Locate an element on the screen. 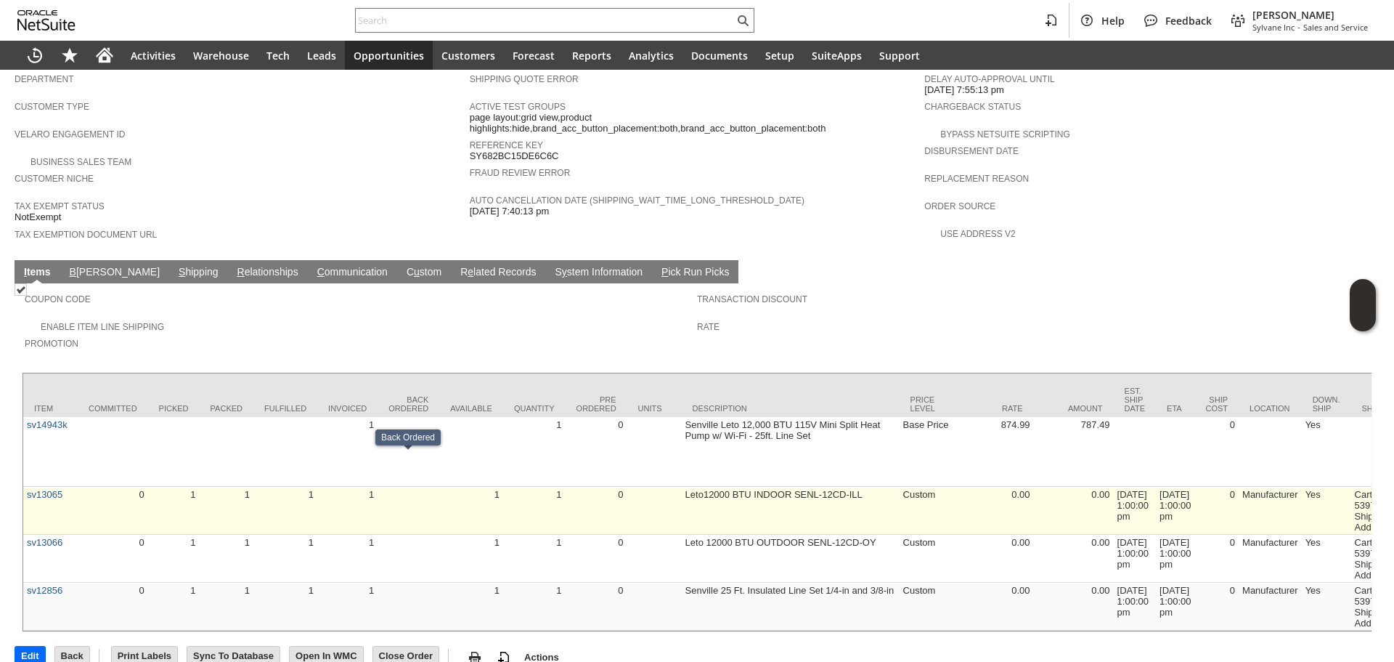 The image size is (1394, 662). a: Relationships is located at coordinates (268, 272).